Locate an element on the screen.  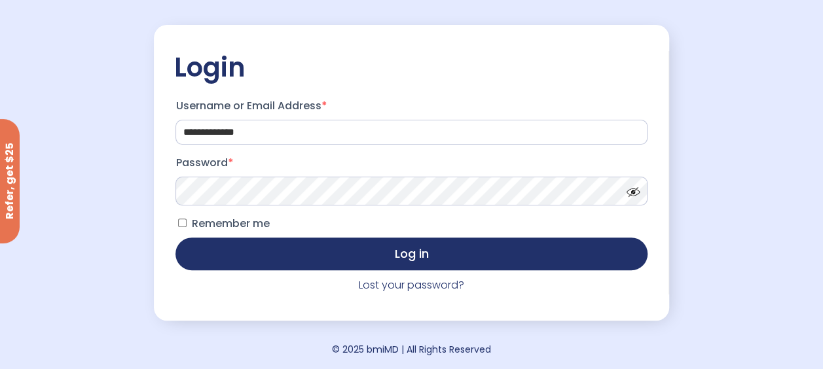
label: Username or Email Address is located at coordinates (411, 106).